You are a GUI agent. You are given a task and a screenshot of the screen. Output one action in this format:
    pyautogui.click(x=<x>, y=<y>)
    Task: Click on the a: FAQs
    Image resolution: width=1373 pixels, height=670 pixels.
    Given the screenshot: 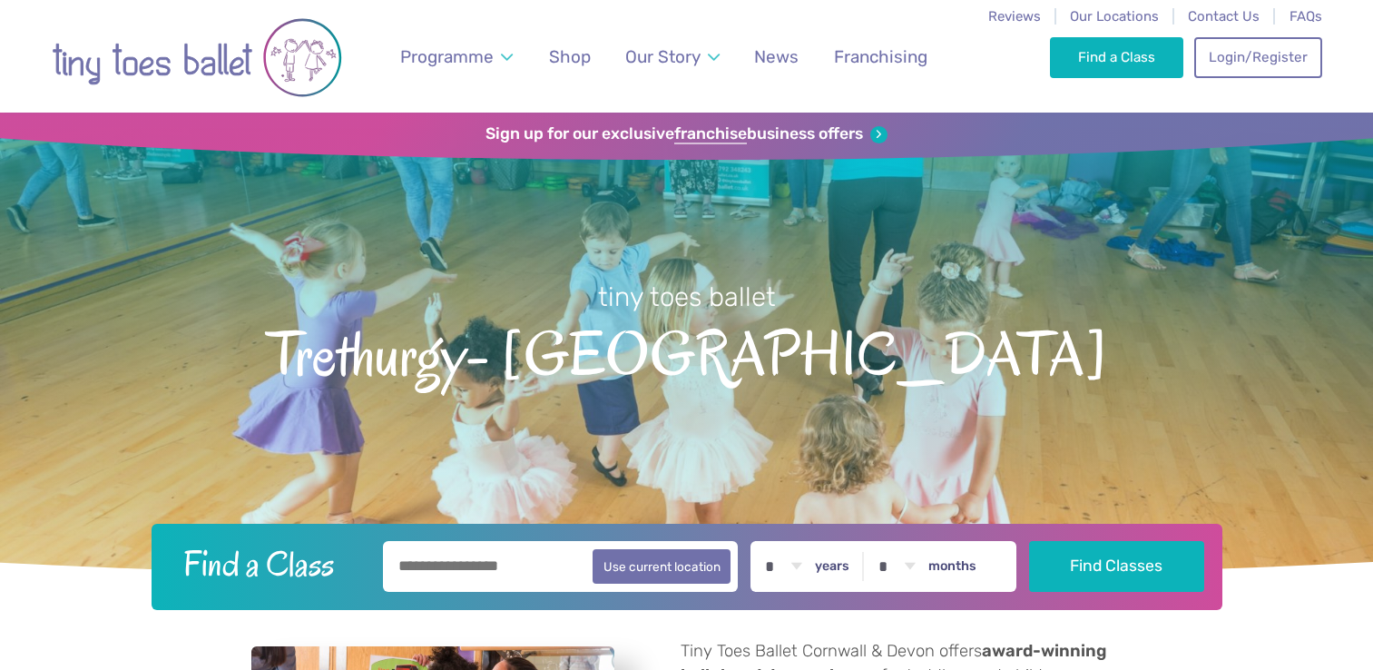 What is the action you would take?
    pyautogui.click(x=1306, y=16)
    